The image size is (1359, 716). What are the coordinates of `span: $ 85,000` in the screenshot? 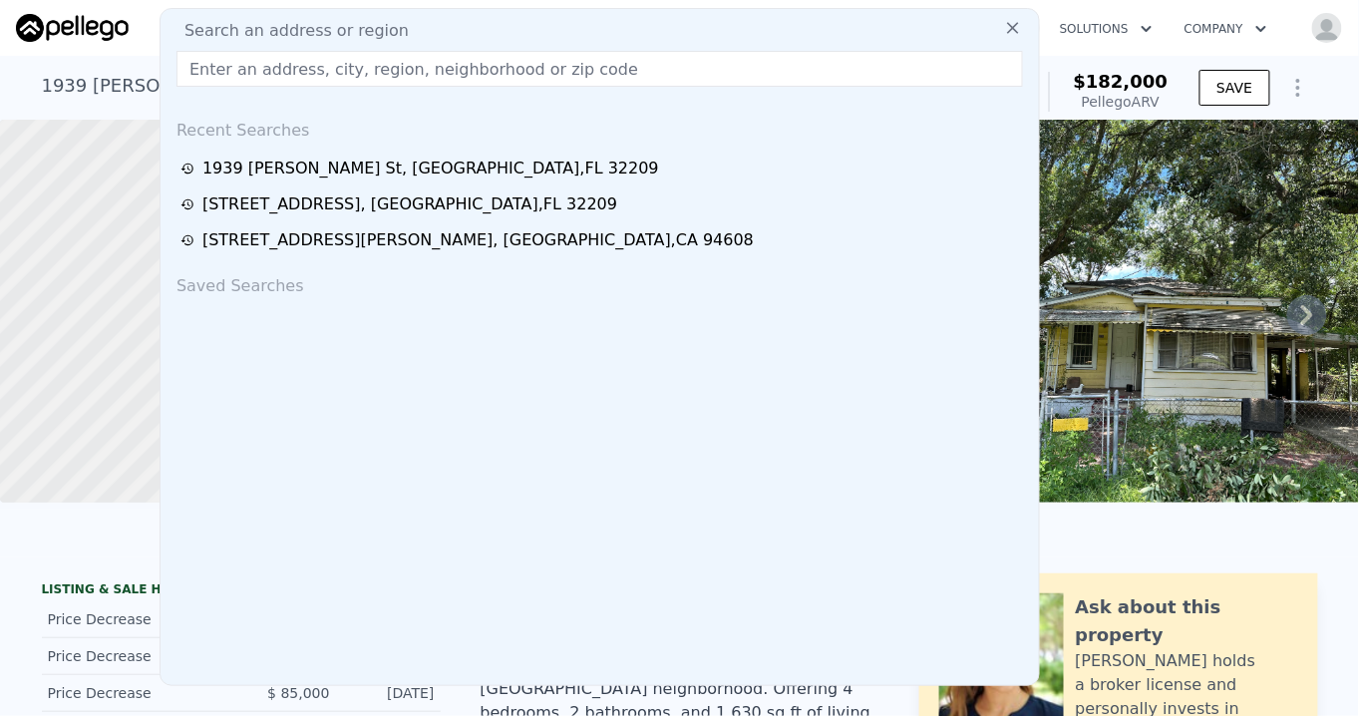 It's located at (298, 693).